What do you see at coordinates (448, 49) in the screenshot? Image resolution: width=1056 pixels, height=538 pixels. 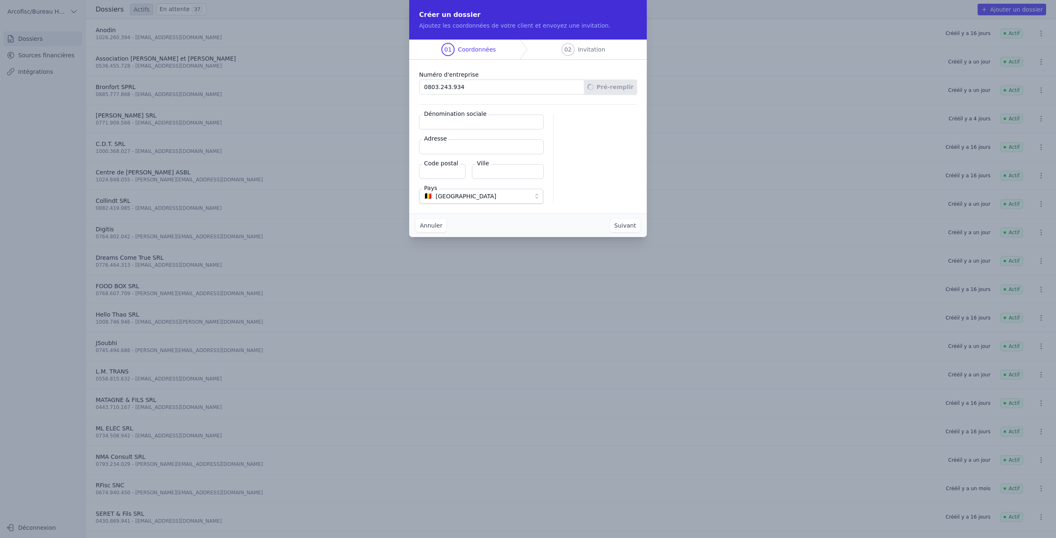 I see `span: 01` at bounding box center [448, 49].